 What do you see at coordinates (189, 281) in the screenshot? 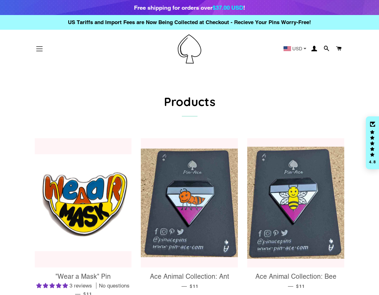
I see `a: Ace Animal Collection: Ant — $11` at bounding box center [189, 281].